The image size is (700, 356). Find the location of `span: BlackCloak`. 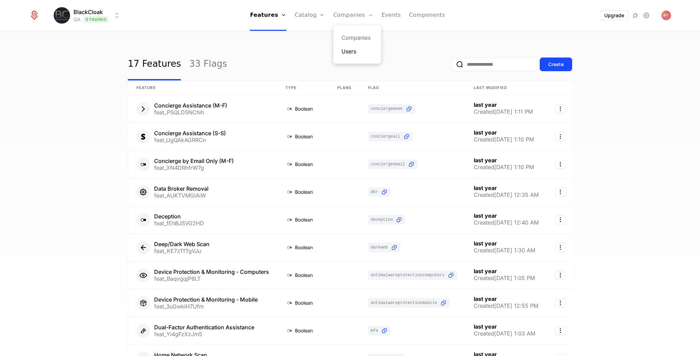

span: BlackCloak is located at coordinates (88, 12).